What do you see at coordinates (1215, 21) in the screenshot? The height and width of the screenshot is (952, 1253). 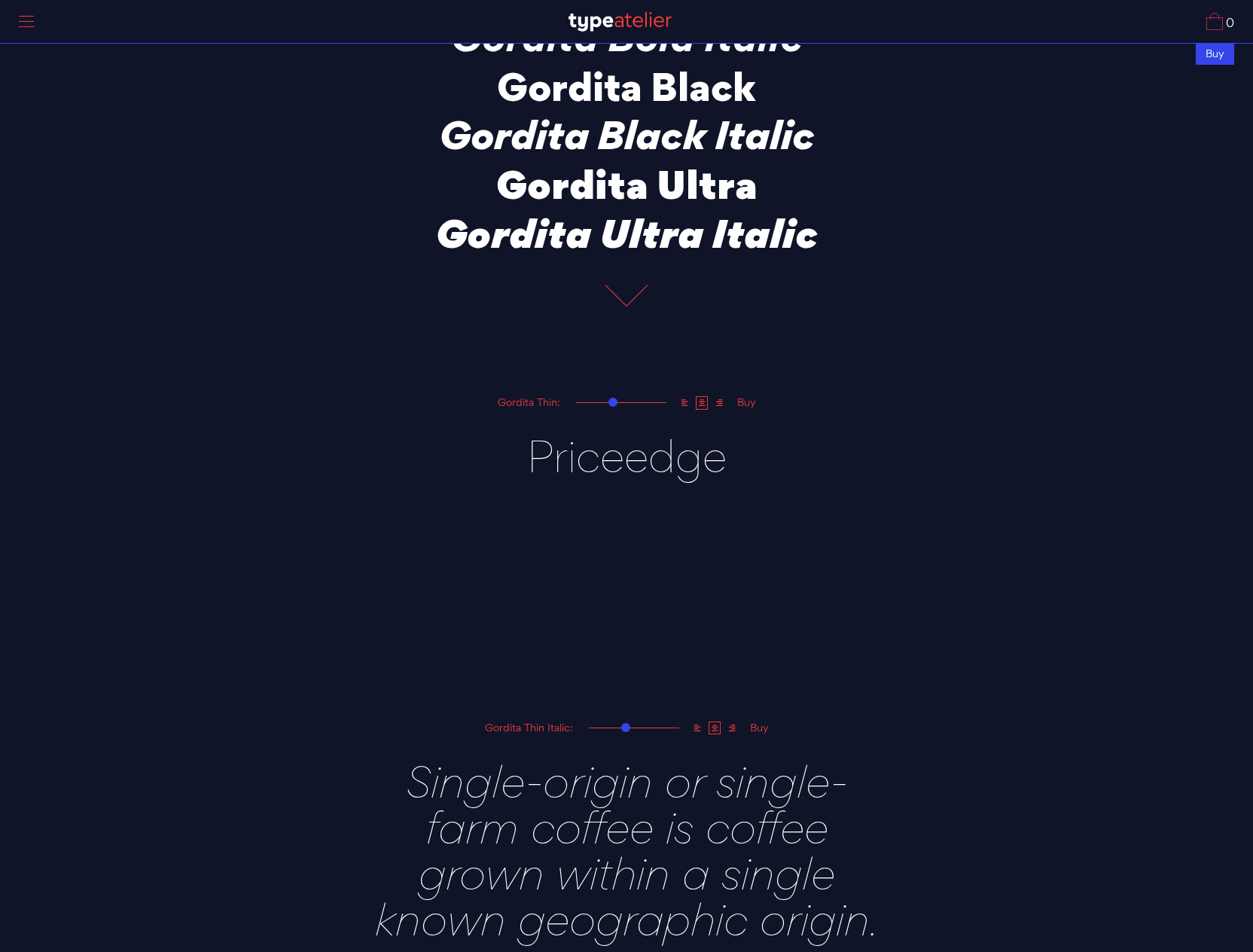 I see `img: Cart_Icon.svg` at bounding box center [1215, 21].